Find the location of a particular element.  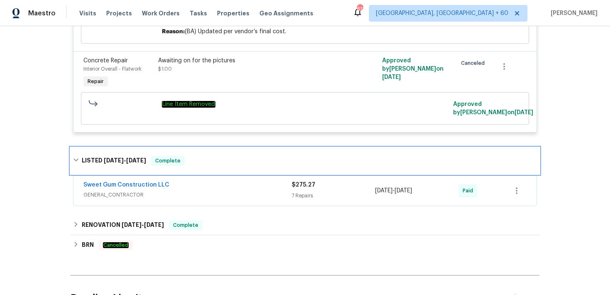

div: 7 Repairs is located at coordinates (333, 195).